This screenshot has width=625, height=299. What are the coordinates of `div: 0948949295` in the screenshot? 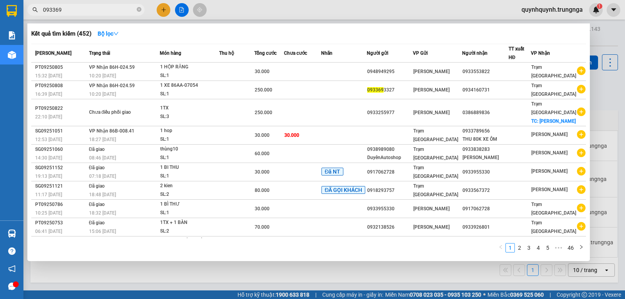 It's located at (389, 71).